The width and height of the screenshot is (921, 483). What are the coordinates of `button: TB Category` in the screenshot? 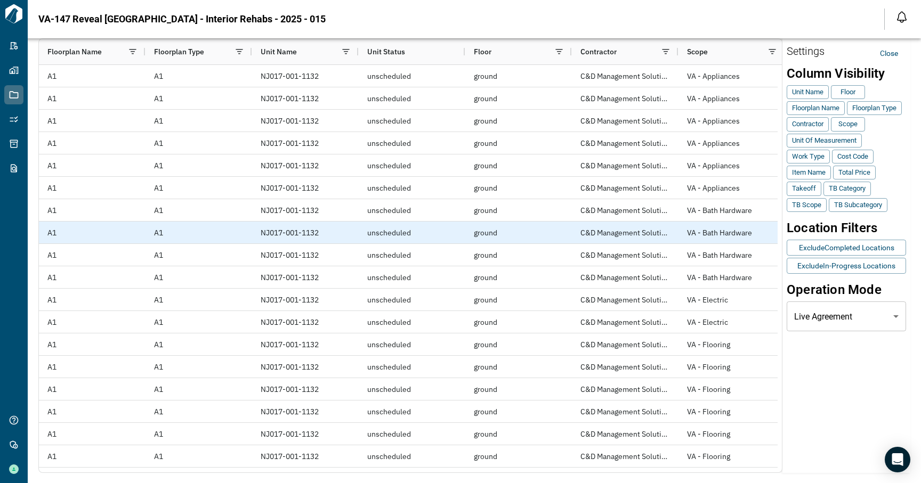 It's located at (847, 189).